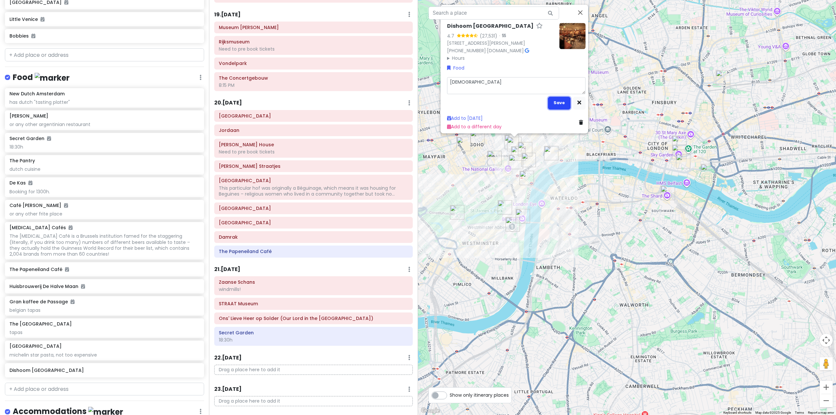  I want to click on h6: Little Venice, so click(104, 19).